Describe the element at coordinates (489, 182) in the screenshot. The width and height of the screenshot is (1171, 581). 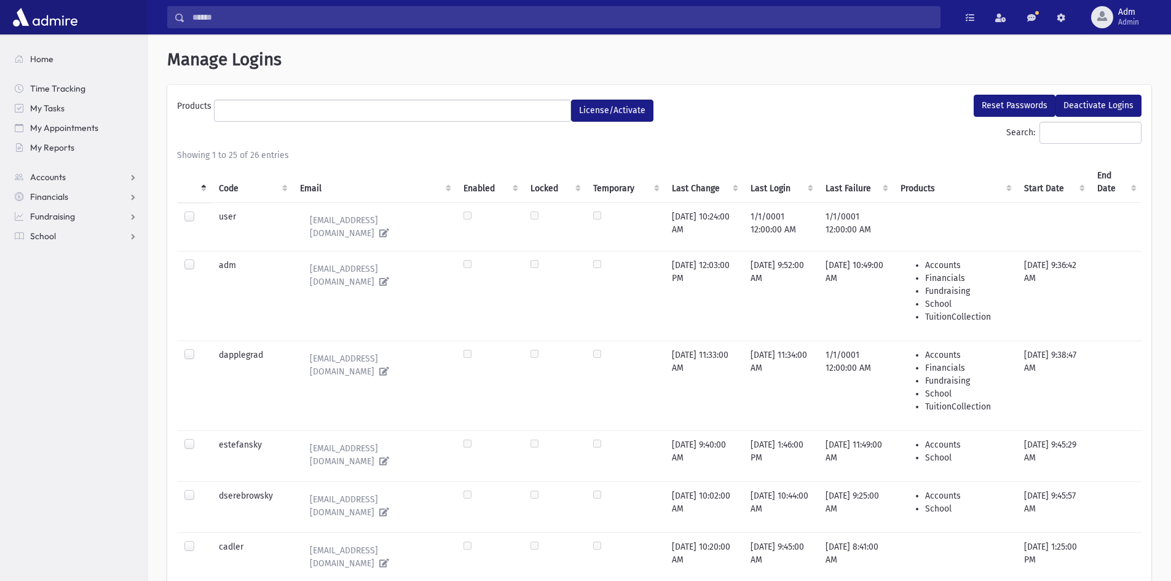
I see `th: Enabled : activate to sort column ascending` at that location.